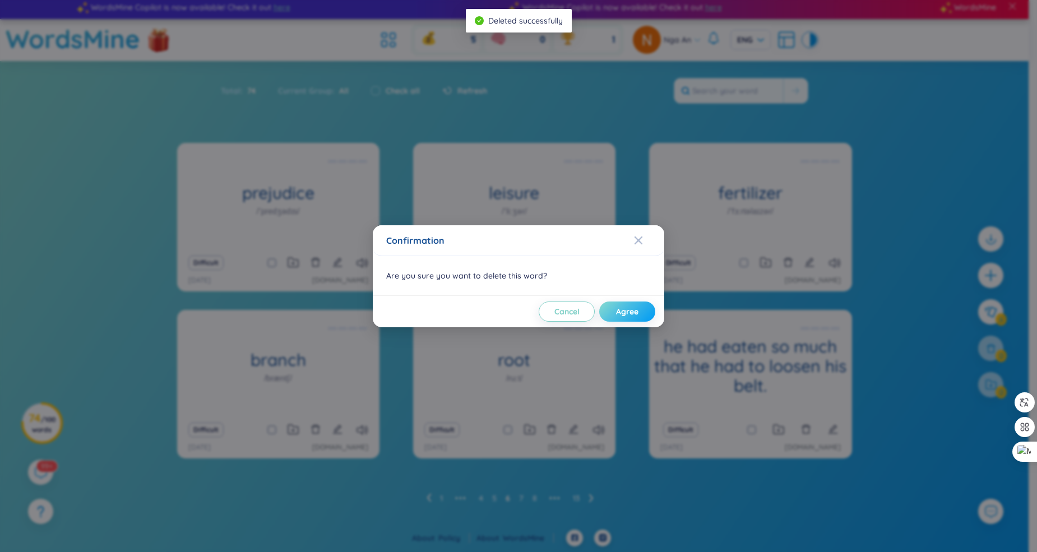 The width and height of the screenshot is (1037, 552). What do you see at coordinates (525, 21) in the screenshot?
I see `span: Deleted successfully` at bounding box center [525, 21].